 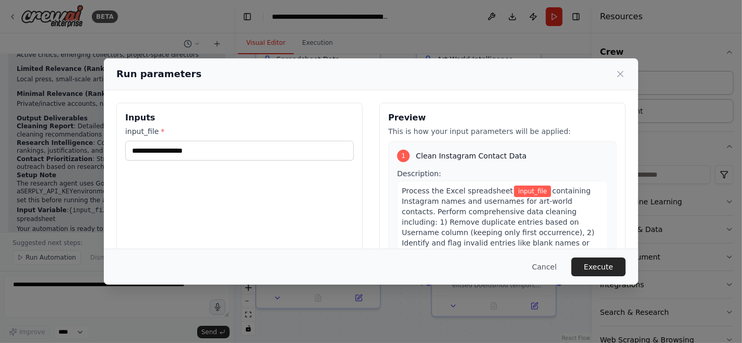 I want to click on span: Variable: input_file, so click(x=532, y=191).